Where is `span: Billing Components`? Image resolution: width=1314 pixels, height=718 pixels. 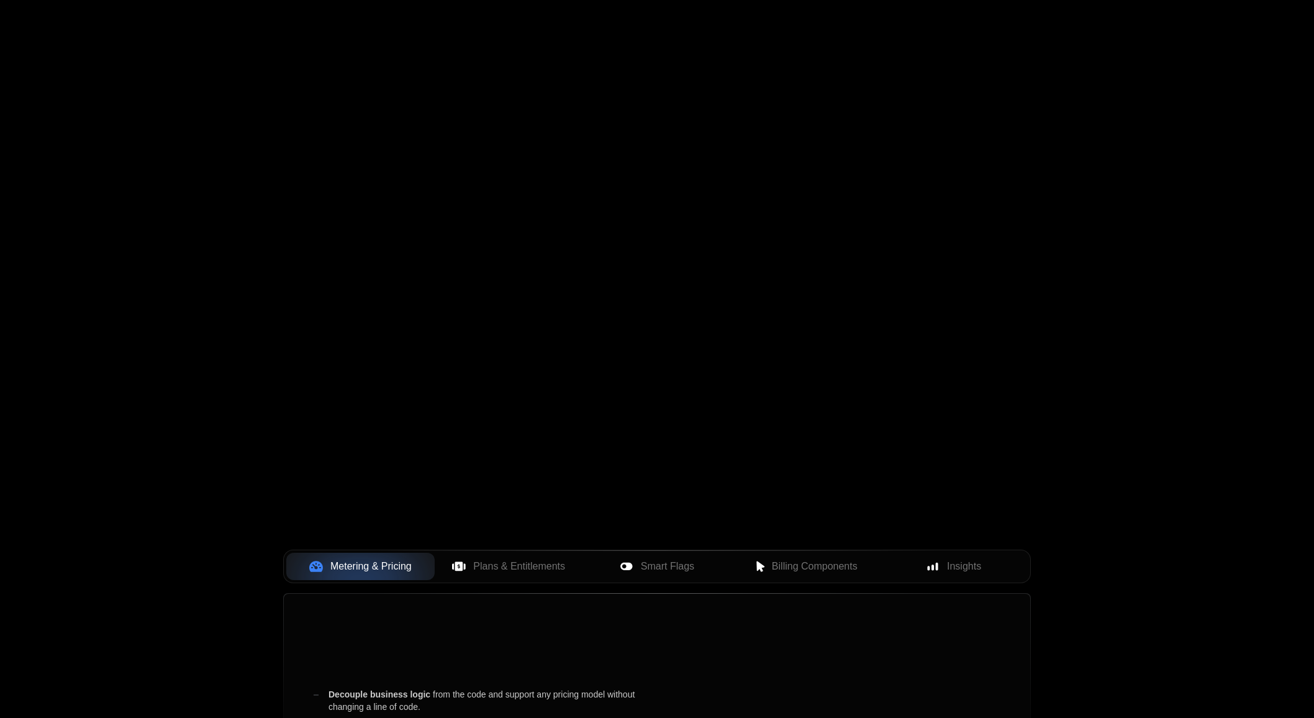
span: Billing Components is located at coordinates (815, 566).